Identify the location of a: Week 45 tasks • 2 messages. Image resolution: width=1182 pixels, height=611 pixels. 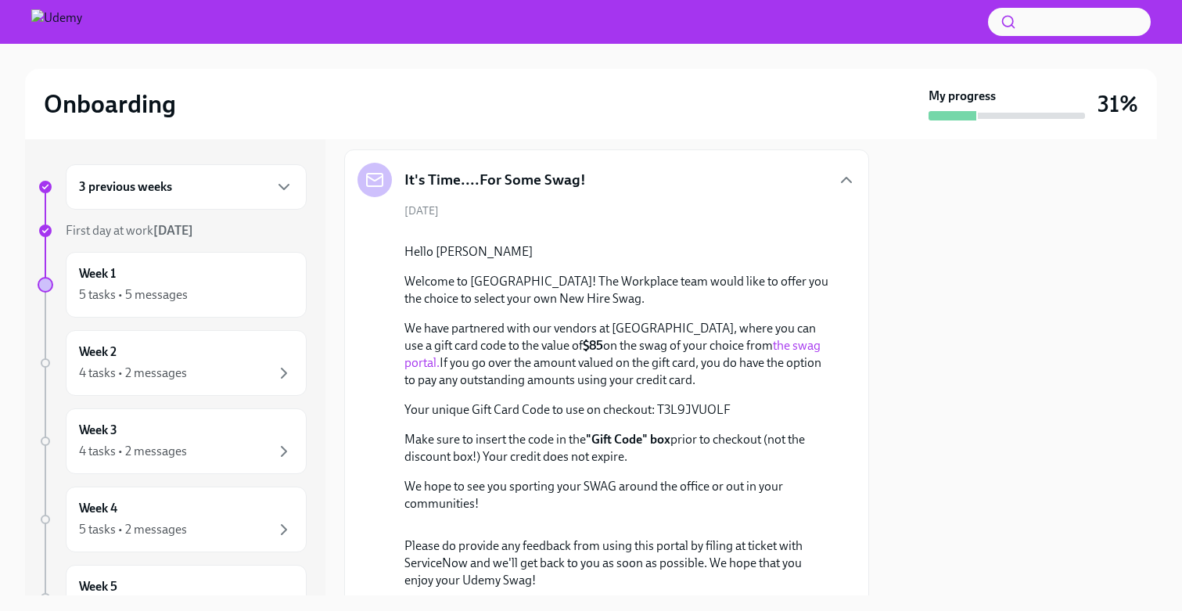
(172, 519).